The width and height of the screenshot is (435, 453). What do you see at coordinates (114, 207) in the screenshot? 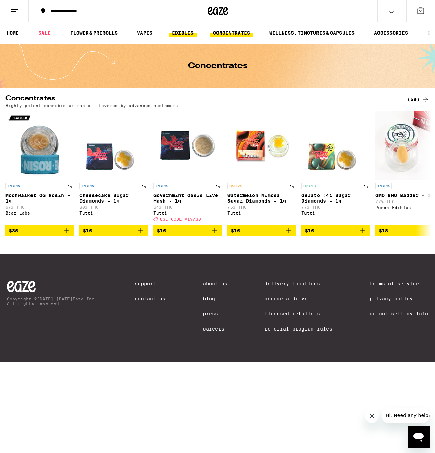
I see `p: 80% THC` at bounding box center [114, 207].